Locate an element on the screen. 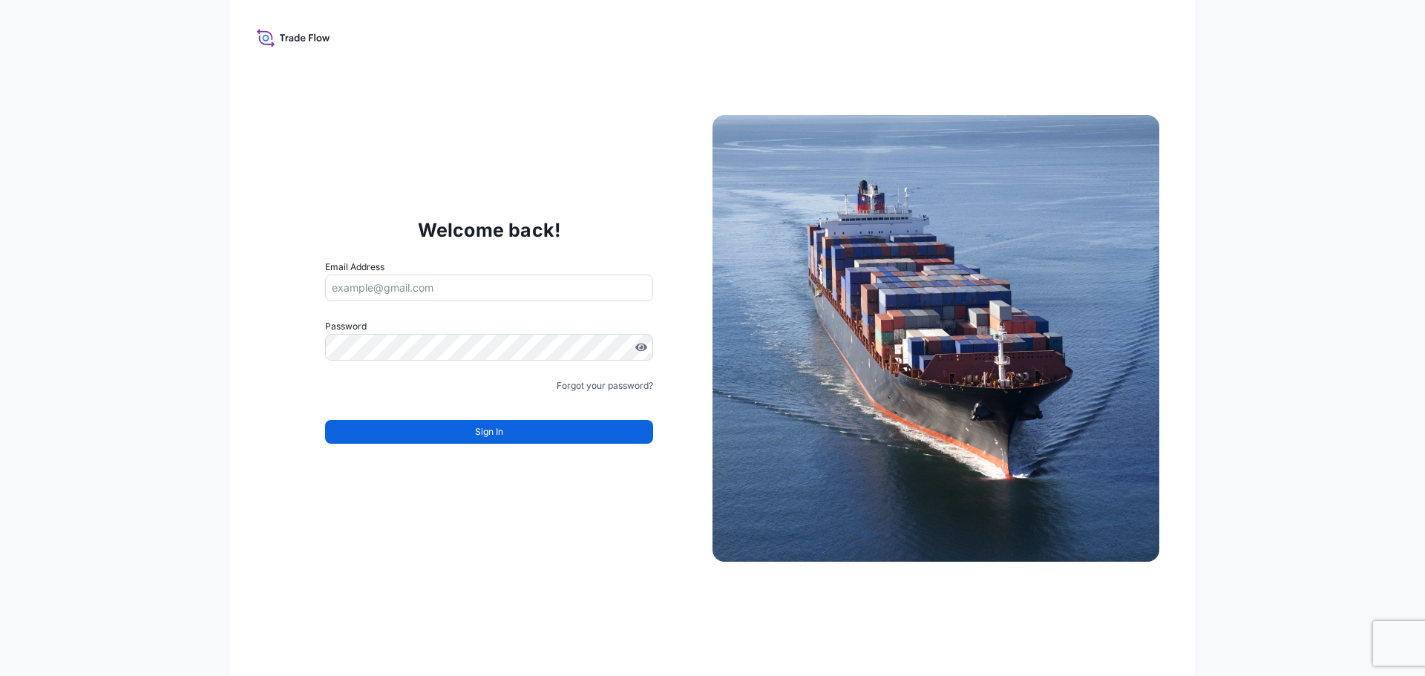  a: Forgot your password? is located at coordinates (605, 386).